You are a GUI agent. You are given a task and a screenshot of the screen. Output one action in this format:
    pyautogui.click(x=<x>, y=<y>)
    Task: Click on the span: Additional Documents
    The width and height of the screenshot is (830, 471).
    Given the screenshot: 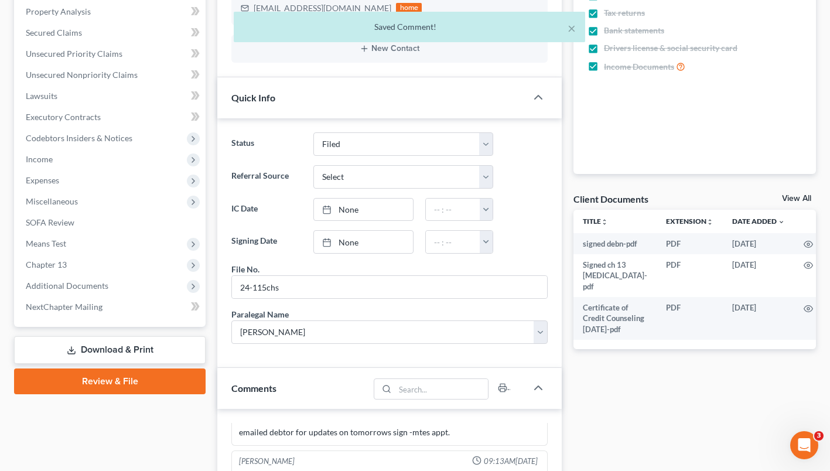 What is the action you would take?
    pyautogui.click(x=67, y=285)
    